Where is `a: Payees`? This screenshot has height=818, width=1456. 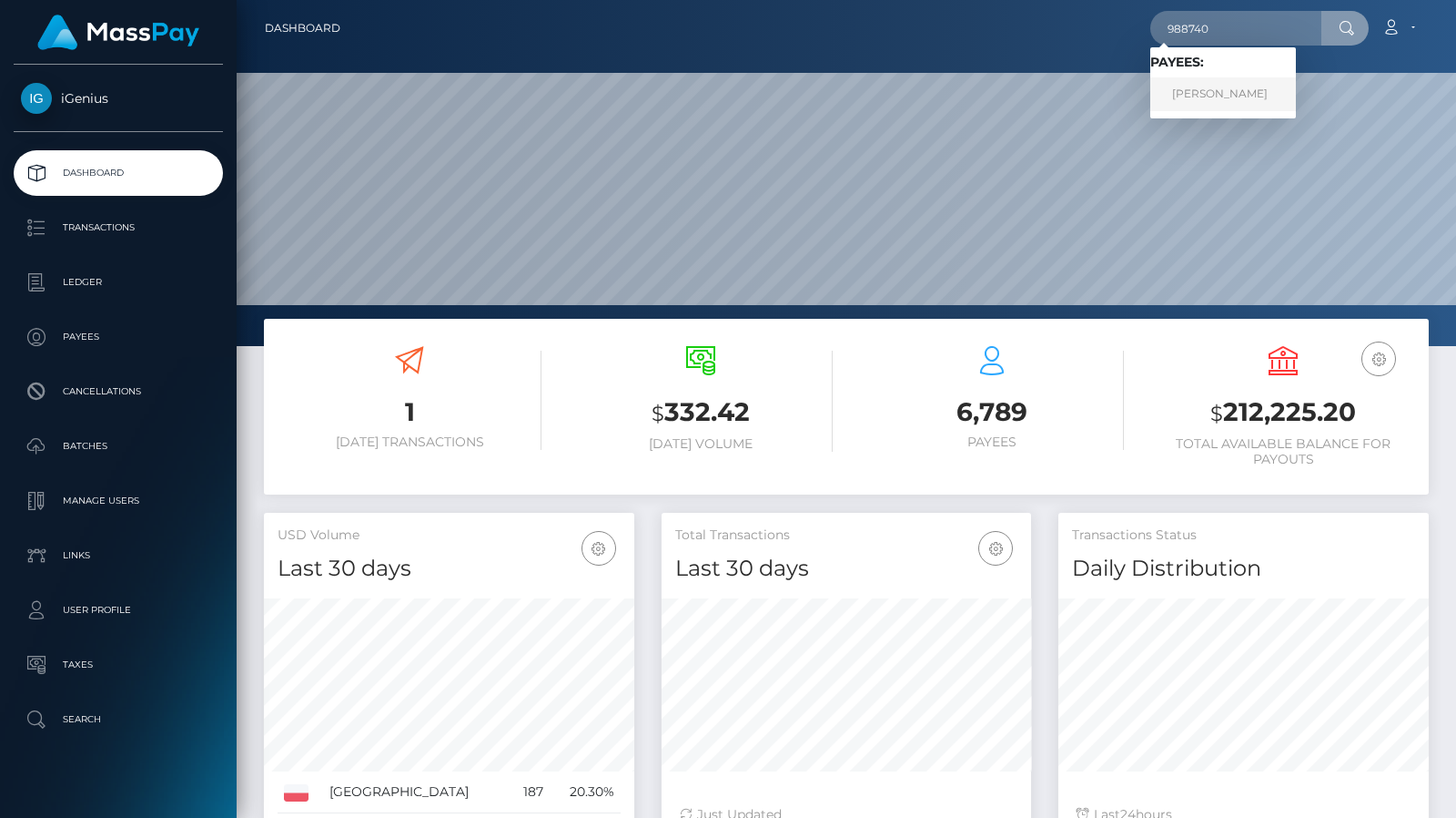 a: Payees is located at coordinates (118, 337).